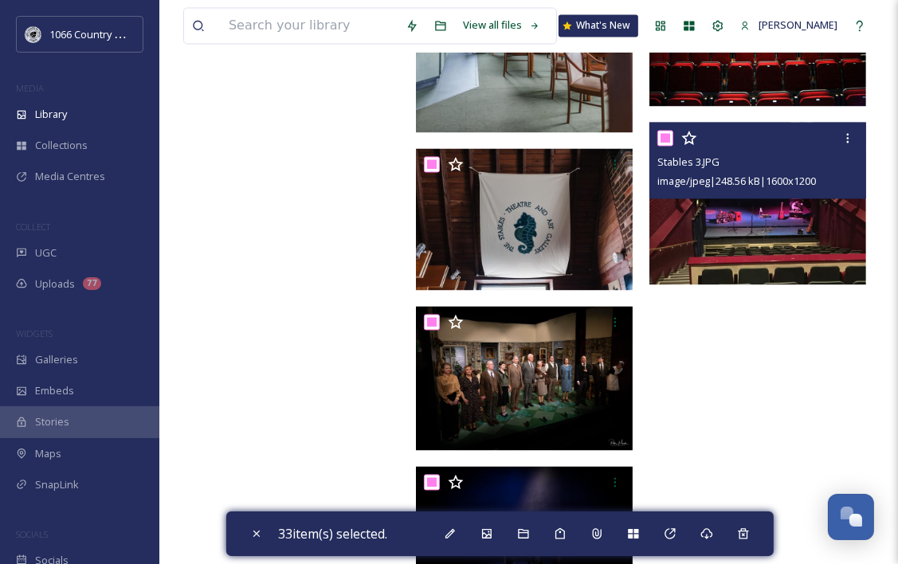 Image resolution: width=898 pixels, height=564 pixels. Describe the element at coordinates (524, 379) in the screenshot. I see `img: Stables 6.jpg` at that location.